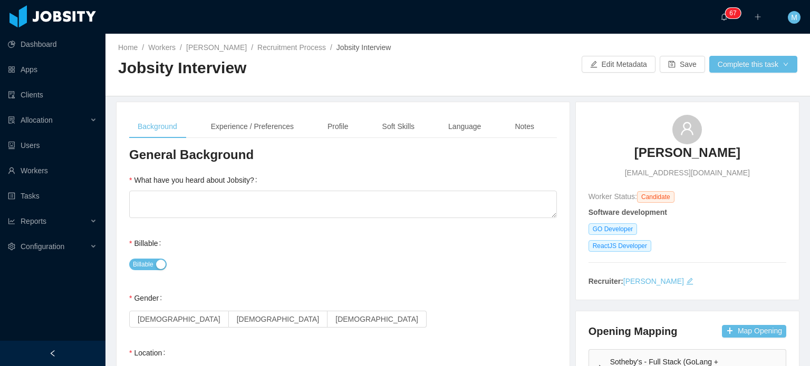  What do you see at coordinates (730, 13) in the screenshot?
I see `p: 6` at bounding box center [730, 13].